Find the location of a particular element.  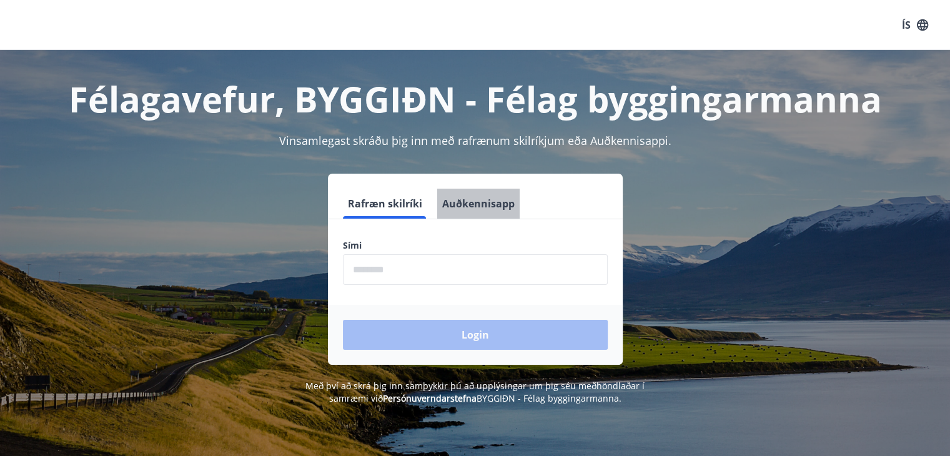

label: Sími is located at coordinates (475, 245).